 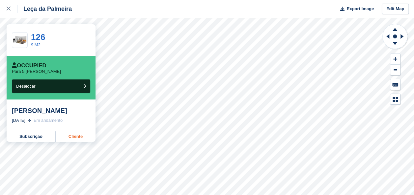 I want to click on div: Leça da Palmeira, so click(x=44, y=9).